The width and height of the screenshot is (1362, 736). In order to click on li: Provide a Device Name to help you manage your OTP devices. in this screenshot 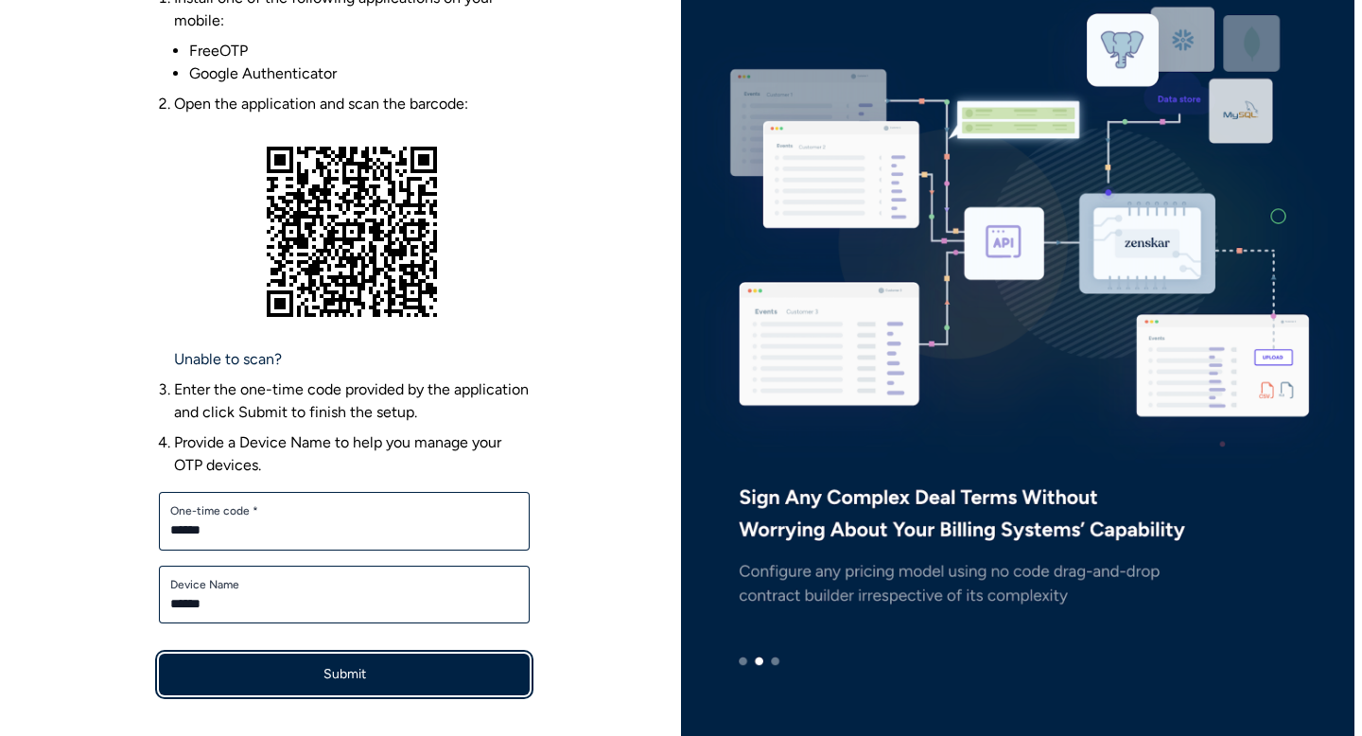, I will do `click(352, 454)`.